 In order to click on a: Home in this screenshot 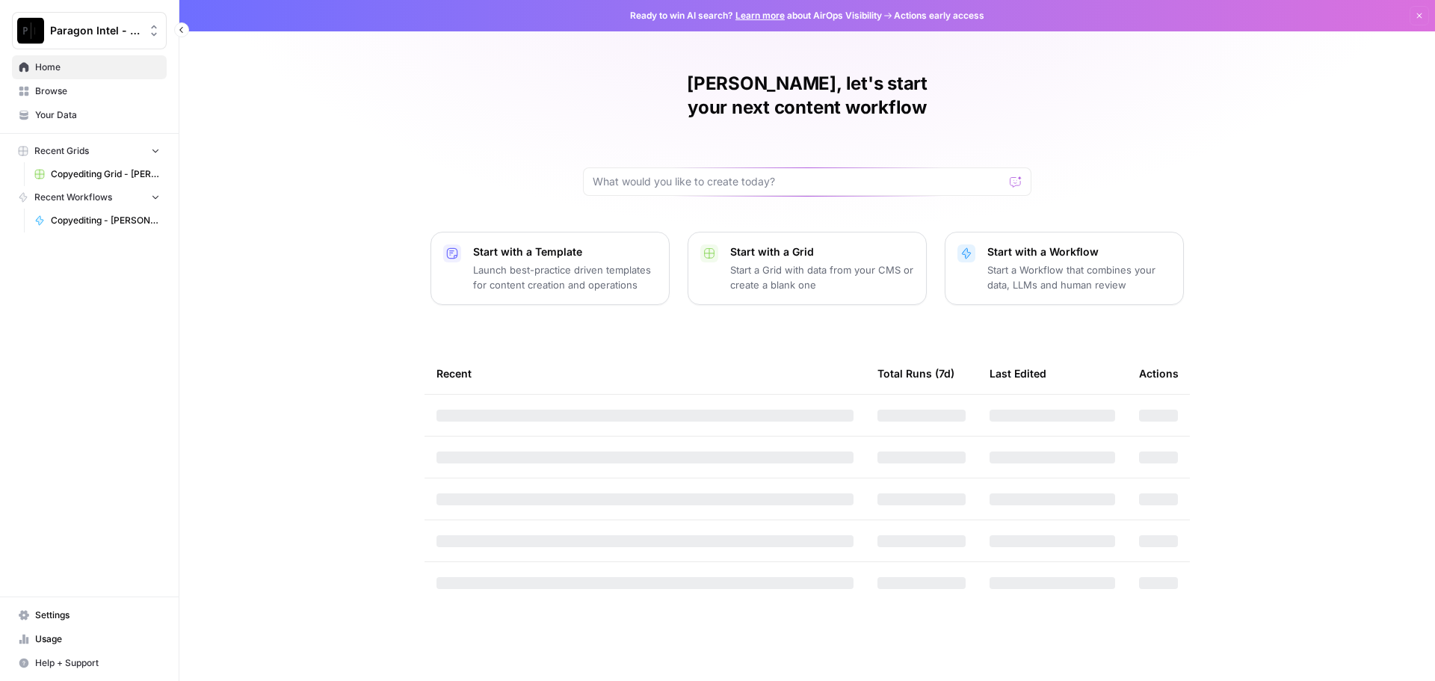, I will do `click(89, 67)`.